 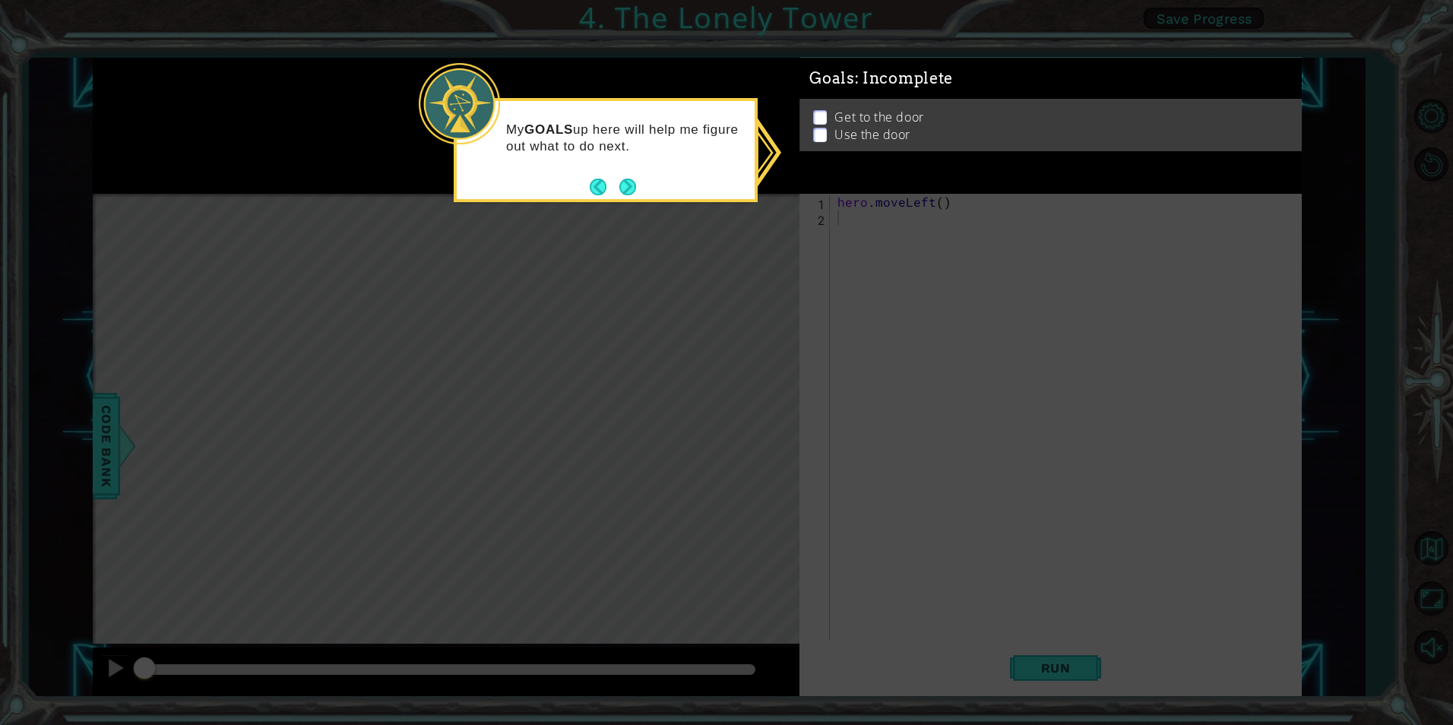 I want to click on button: Back, so click(x=604, y=187).